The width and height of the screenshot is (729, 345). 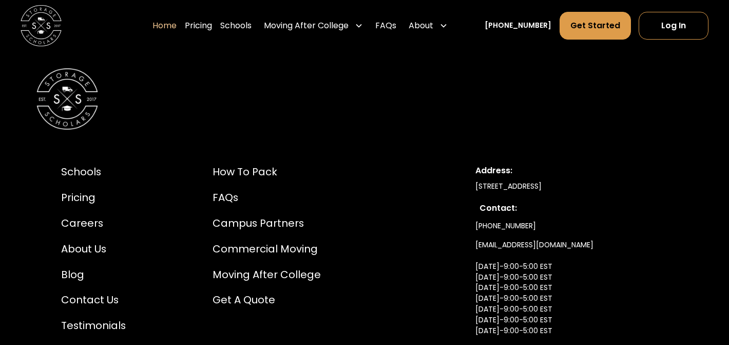 I want to click on div: Blog, so click(x=93, y=275).